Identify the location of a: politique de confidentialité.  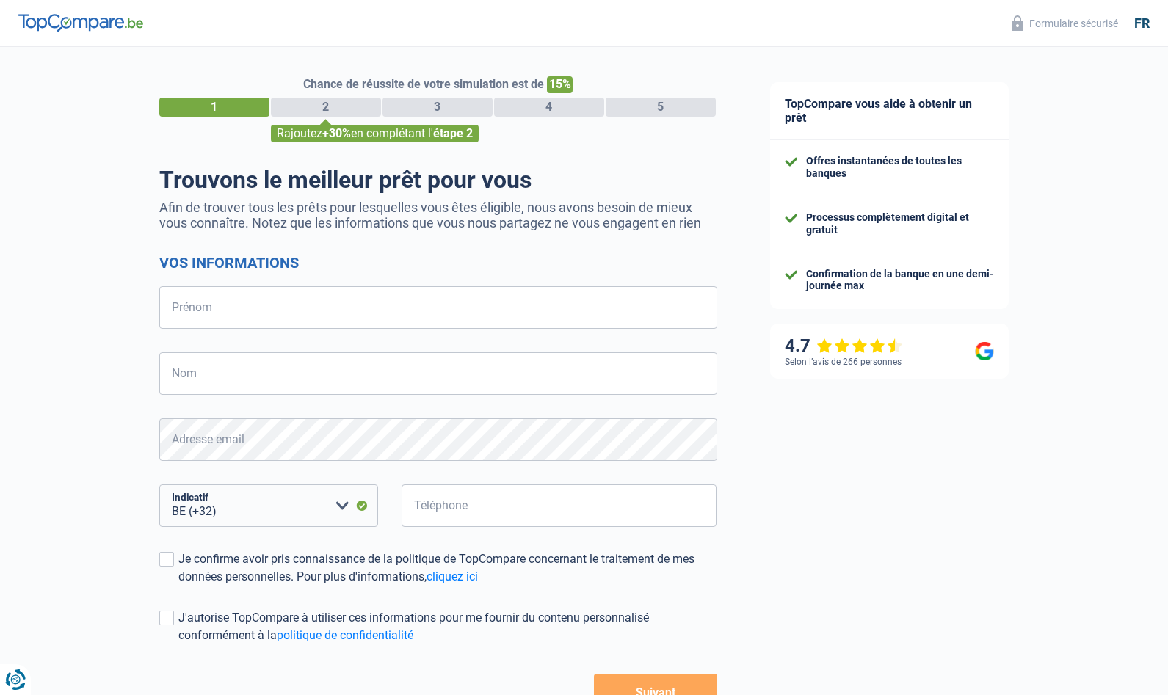
(345, 635).